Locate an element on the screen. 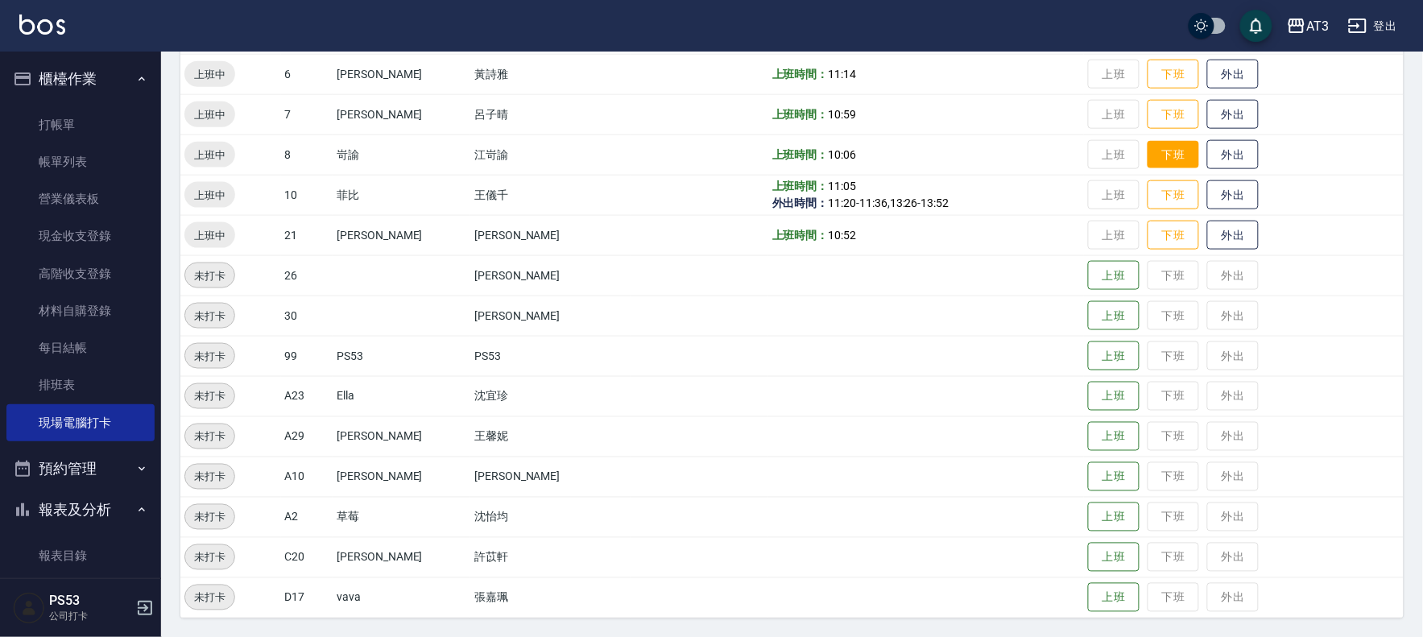 This screenshot has width=1423, height=637. button: 預約管理 is located at coordinates (81, 469).